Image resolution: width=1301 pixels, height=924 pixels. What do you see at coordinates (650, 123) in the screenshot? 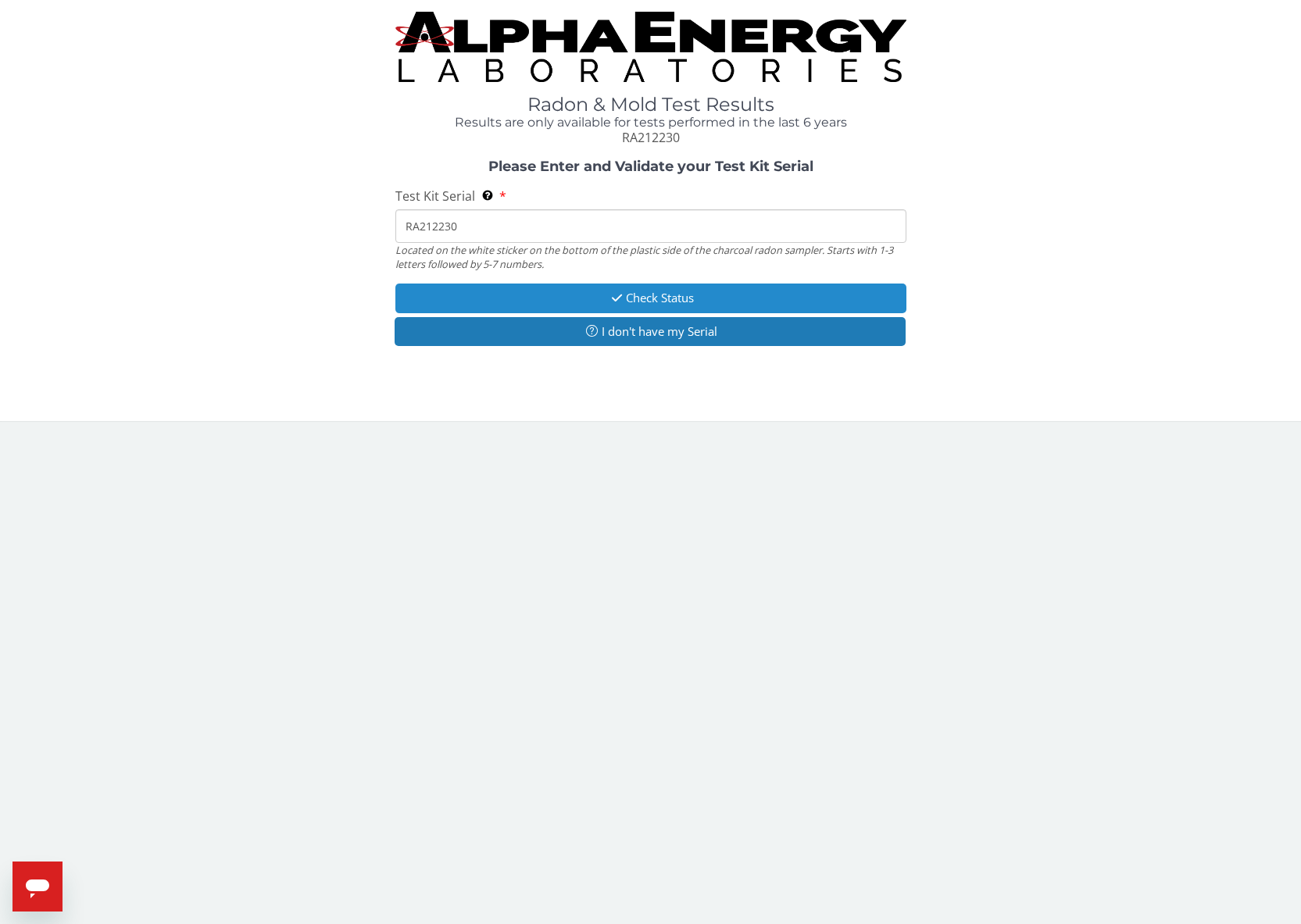
I see `h4: Results are only available for tests performed in the last 6 years` at bounding box center [650, 123].